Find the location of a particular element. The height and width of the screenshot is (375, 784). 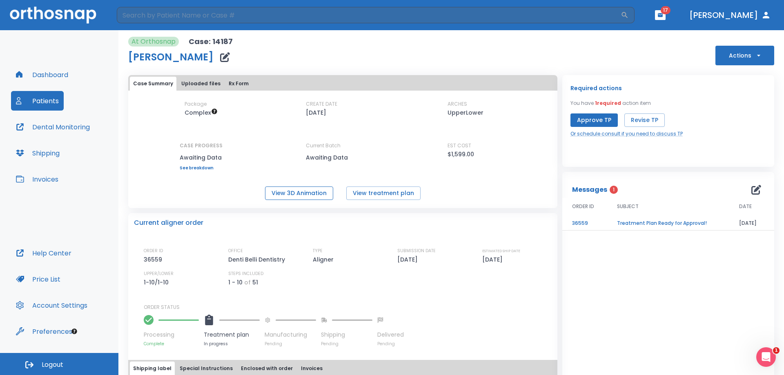

p: Package is located at coordinates (196, 104).